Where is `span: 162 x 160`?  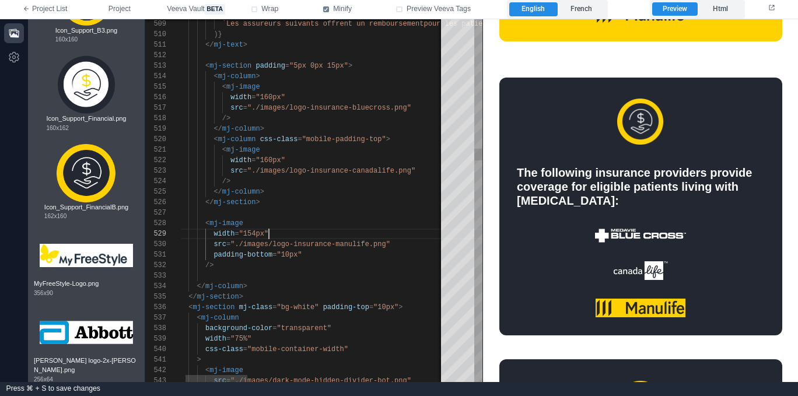
span: 162 x 160 is located at coordinates (55, 216).